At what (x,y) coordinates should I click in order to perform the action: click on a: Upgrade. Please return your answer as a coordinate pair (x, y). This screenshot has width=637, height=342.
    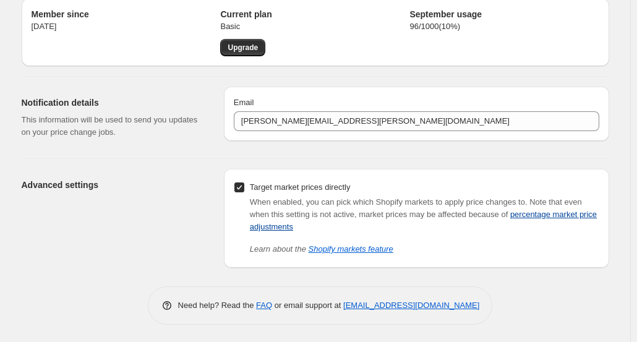
    Looking at the image, I should click on (242, 48).